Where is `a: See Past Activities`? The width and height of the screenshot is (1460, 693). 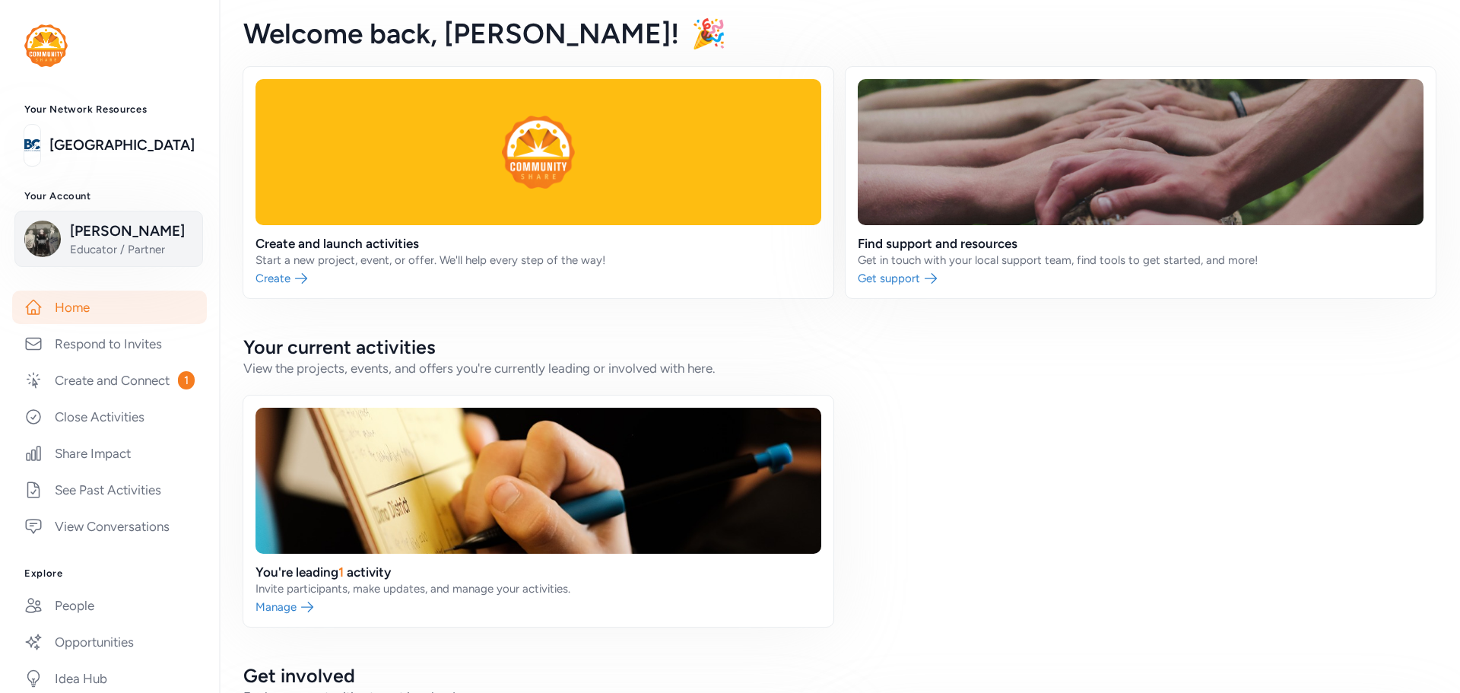
a: See Past Activities is located at coordinates (109, 490).